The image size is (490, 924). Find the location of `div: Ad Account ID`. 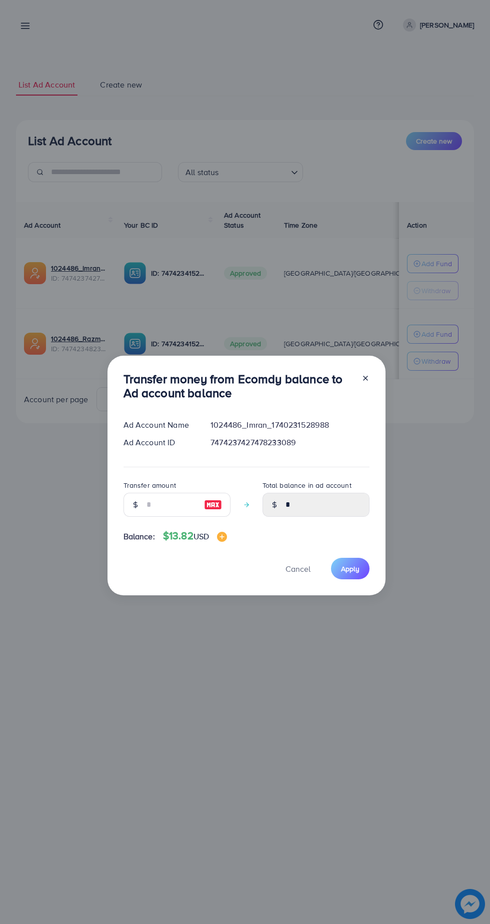

div: Ad Account ID is located at coordinates (159, 442).